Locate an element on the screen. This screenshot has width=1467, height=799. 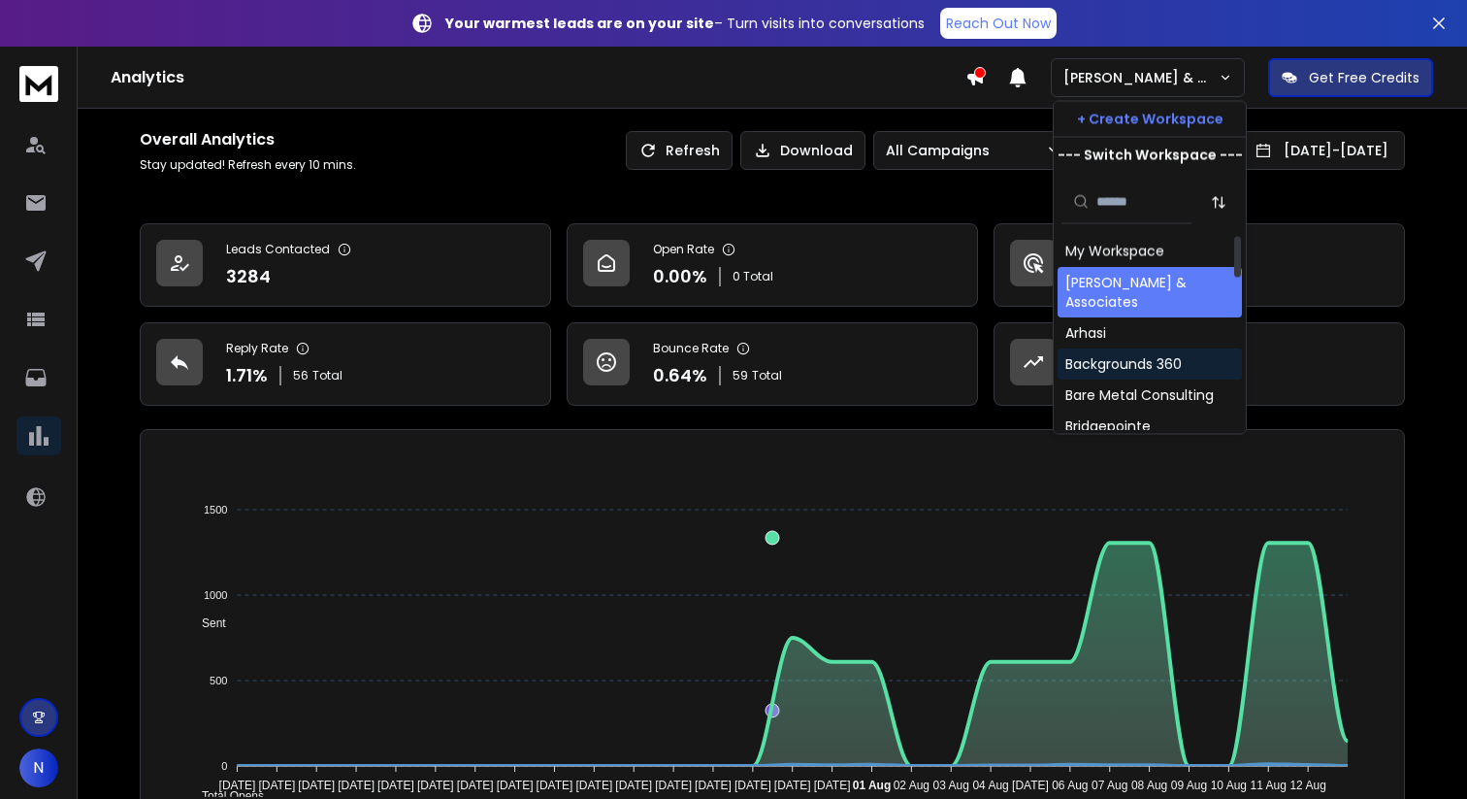
tspan: 09 Aug is located at coordinates (1189, 785).